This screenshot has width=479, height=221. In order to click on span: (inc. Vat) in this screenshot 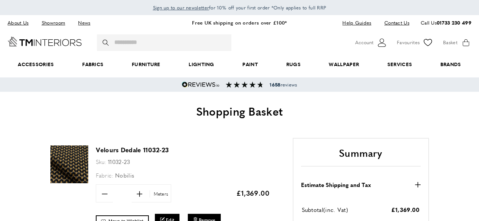, I will do `click(335, 210)`.